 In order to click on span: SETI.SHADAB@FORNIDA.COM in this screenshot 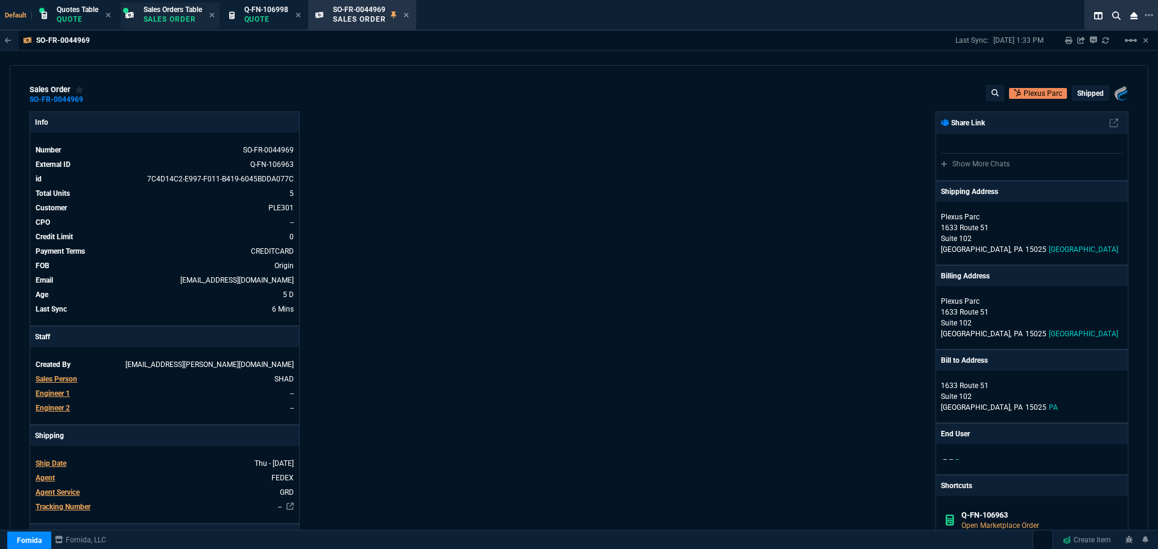, I will do `click(209, 365)`.